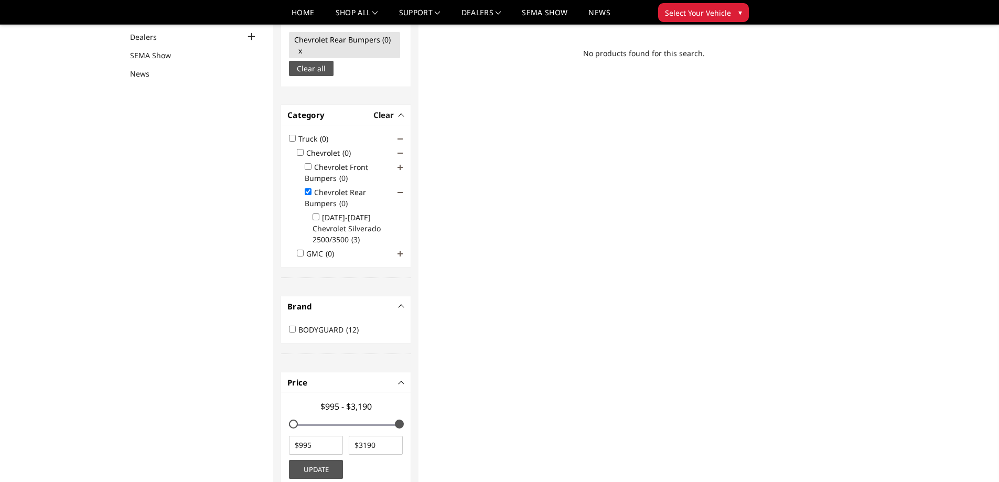  What do you see at coordinates (316, 445) in the screenshot?
I see `input: $995` at bounding box center [316, 445].